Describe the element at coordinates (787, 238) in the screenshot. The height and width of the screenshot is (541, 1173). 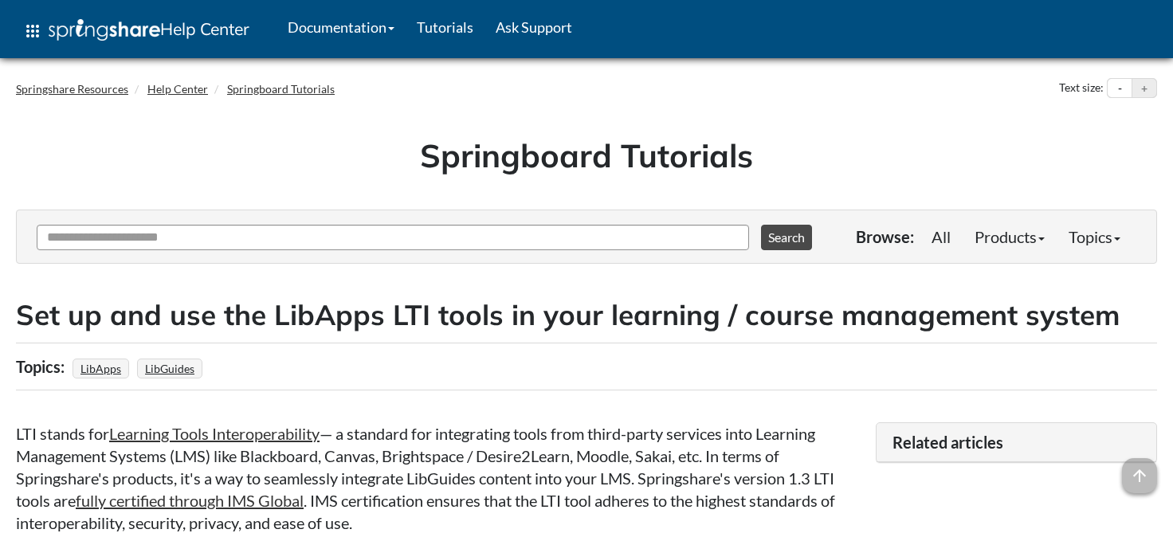
I see `button: Search` at that location.